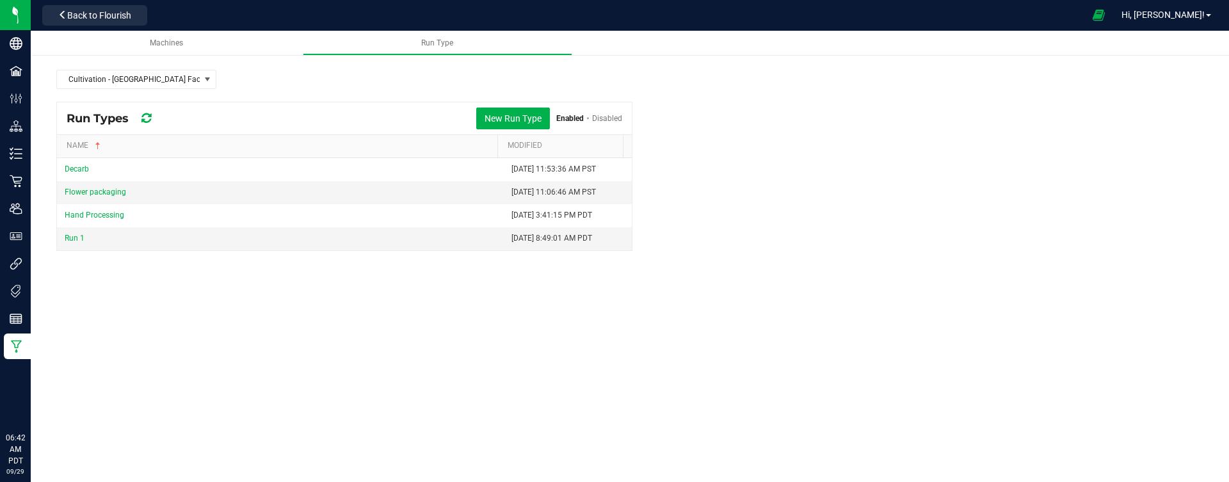  Describe the element at coordinates (113, 118) in the screenshot. I see `div: Run Types` at that location.